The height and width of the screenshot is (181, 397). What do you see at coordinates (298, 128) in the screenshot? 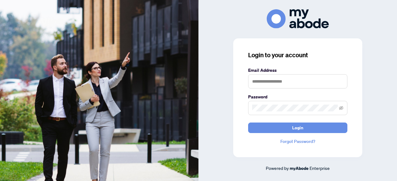
I see `span: Login` at bounding box center [298, 128].